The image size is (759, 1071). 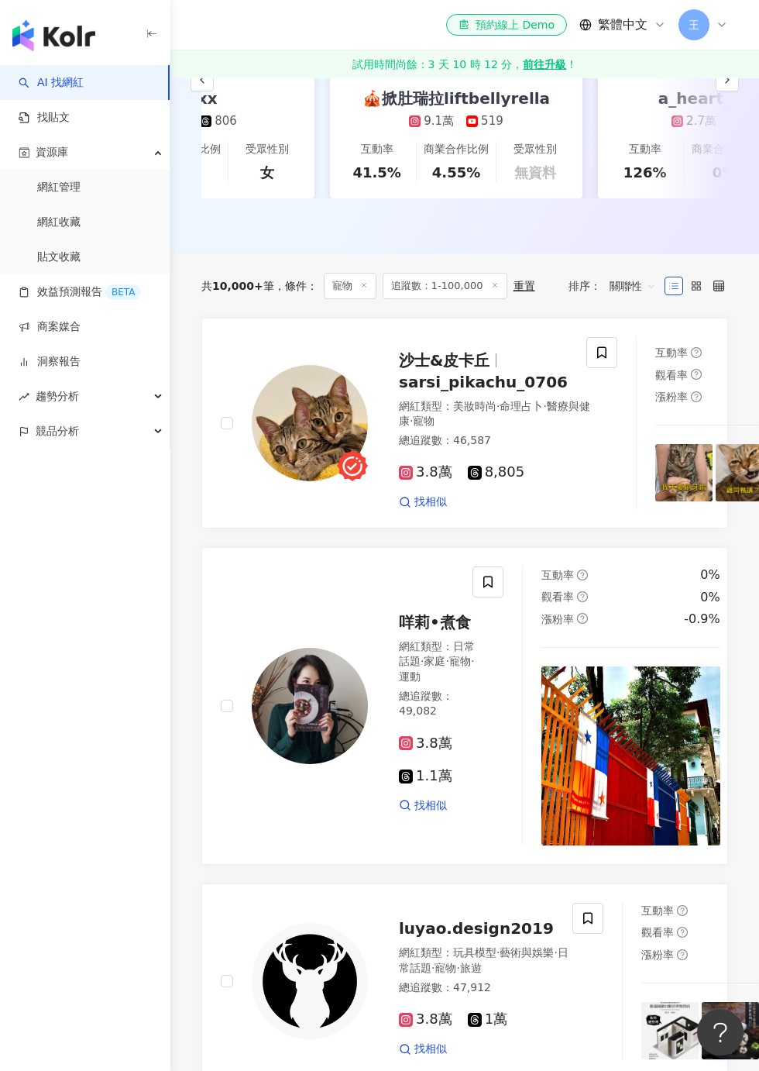 What do you see at coordinates (495, 441) in the screenshot?
I see `div: 總追蹤數 ： 46,587` at bounding box center [495, 441].